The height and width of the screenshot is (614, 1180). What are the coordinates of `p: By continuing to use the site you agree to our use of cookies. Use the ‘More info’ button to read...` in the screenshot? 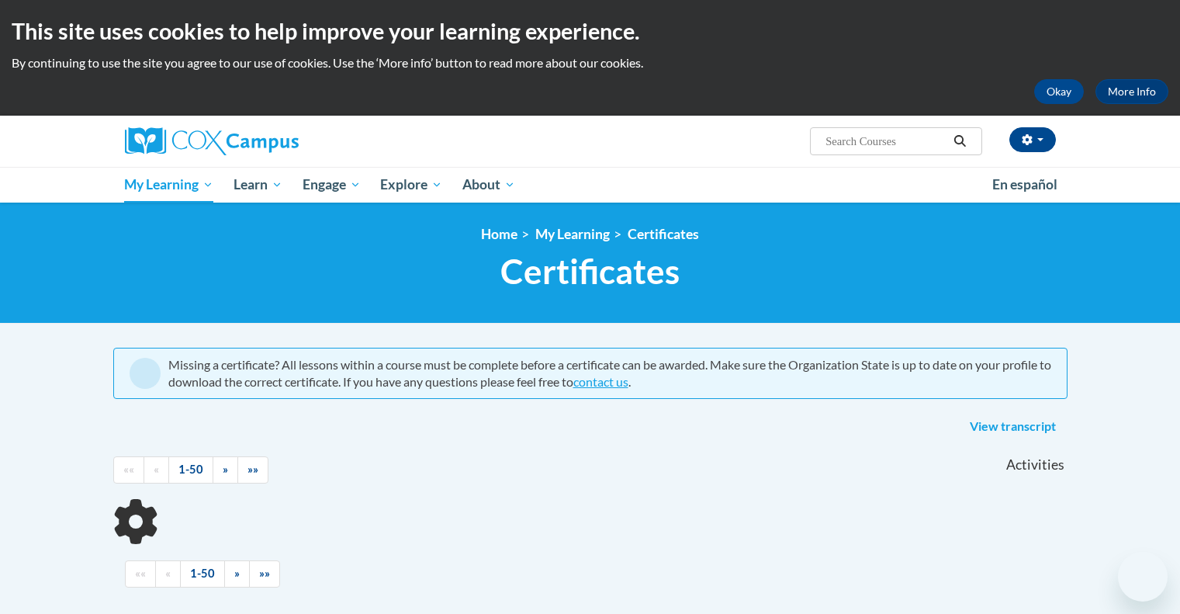 It's located at (590, 63).